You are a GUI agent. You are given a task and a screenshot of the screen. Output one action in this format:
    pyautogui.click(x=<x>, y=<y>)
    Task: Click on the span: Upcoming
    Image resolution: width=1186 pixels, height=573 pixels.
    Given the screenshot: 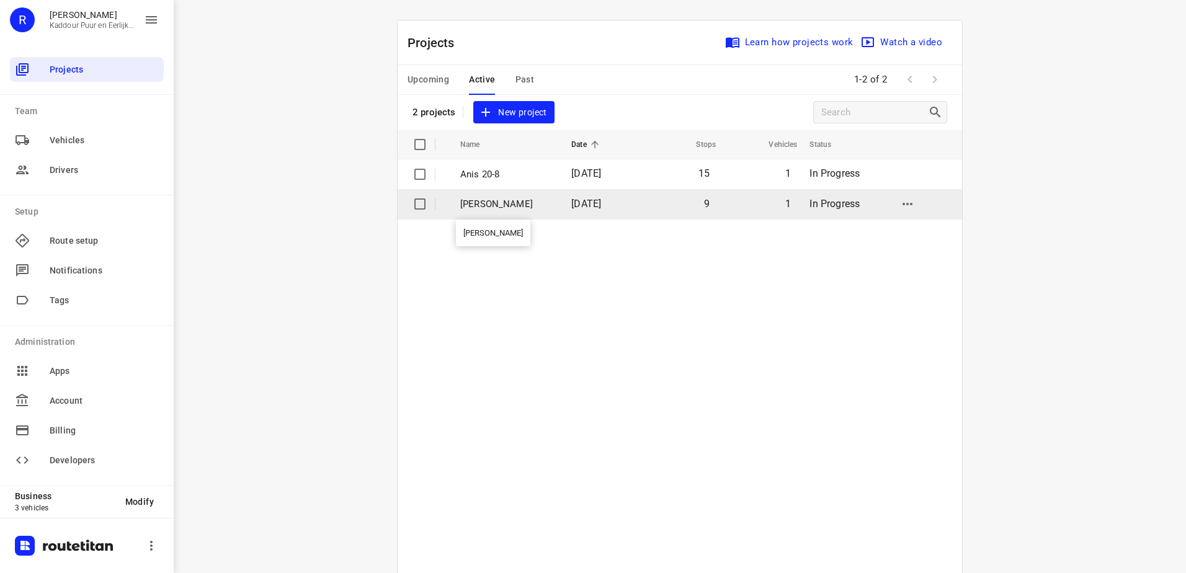 What is the action you would take?
    pyautogui.click(x=428, y=79)
    